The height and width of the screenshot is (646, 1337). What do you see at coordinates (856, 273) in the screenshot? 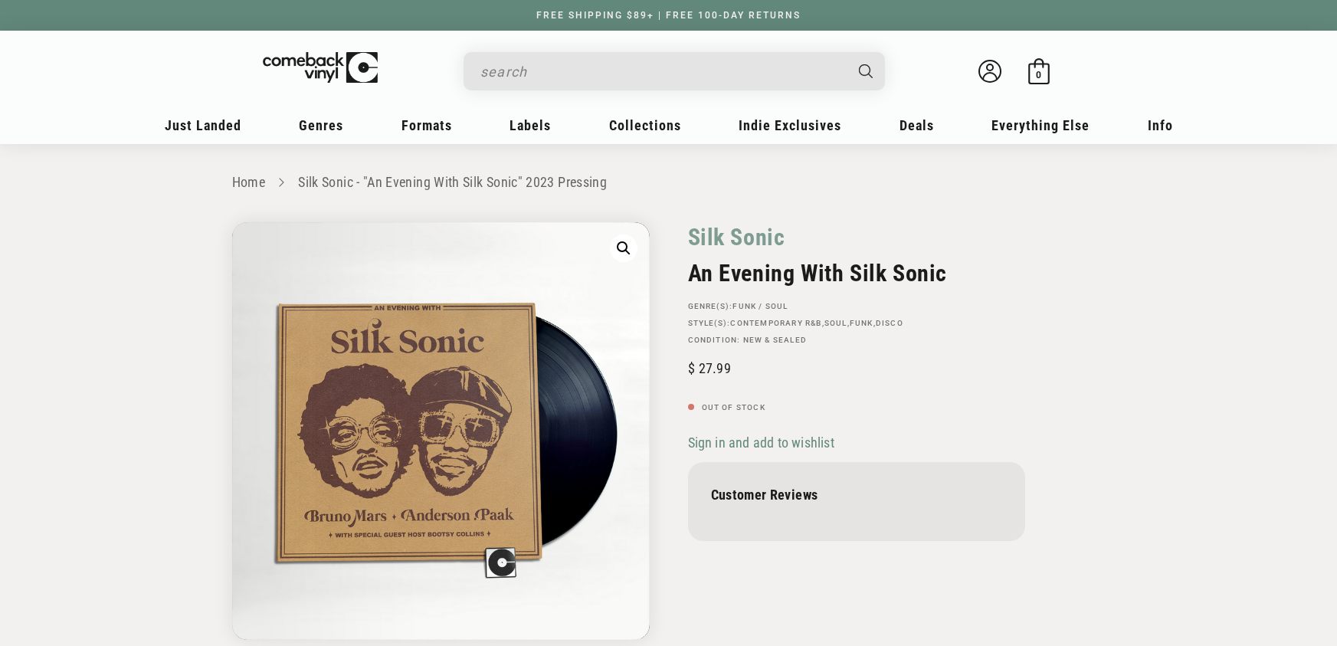
I see `h2: An Evening With Silk Sonic` at bounding box center [856, 273].